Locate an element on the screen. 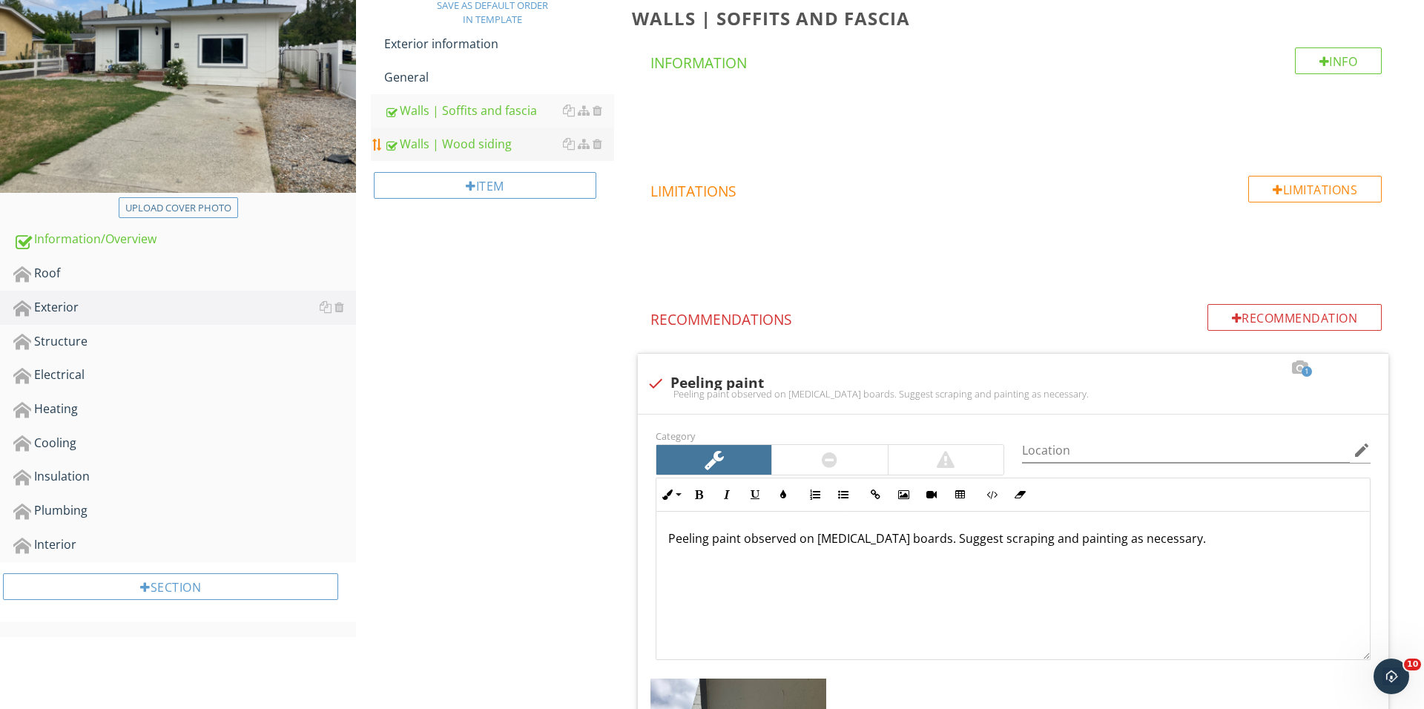 This screenshot has width=1424, height=709. button: Code View is located at coordinates (992, 495).